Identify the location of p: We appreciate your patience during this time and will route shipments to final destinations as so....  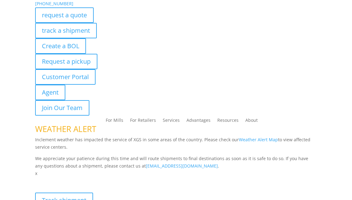
(176, 162).